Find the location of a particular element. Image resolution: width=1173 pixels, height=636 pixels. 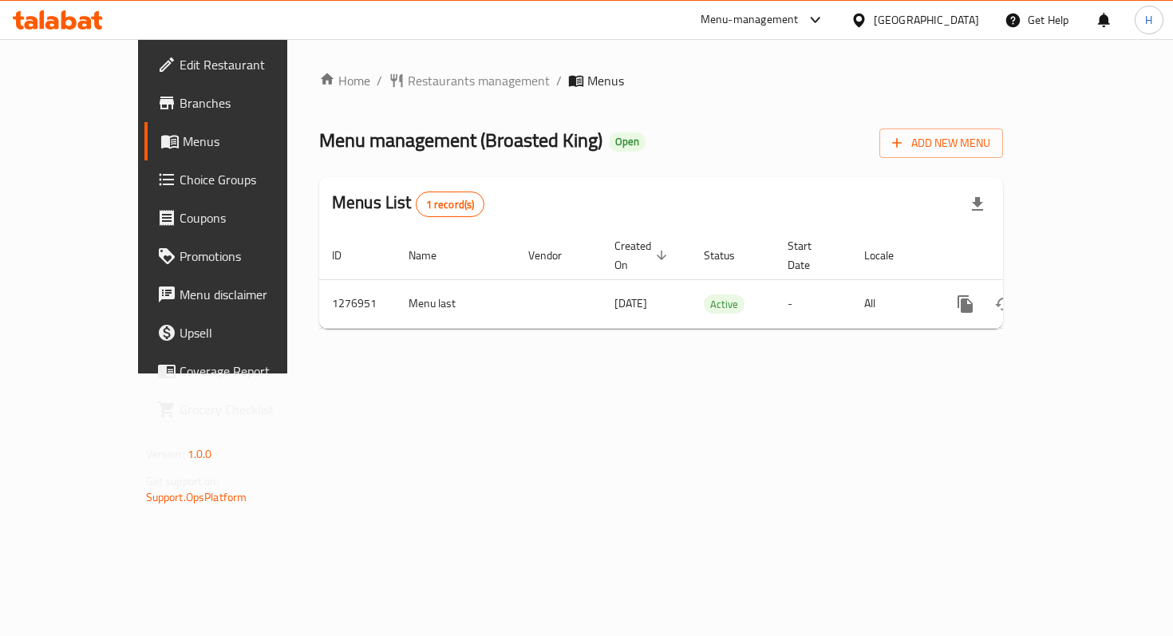

span: H is located at coordinates (1149, 20).